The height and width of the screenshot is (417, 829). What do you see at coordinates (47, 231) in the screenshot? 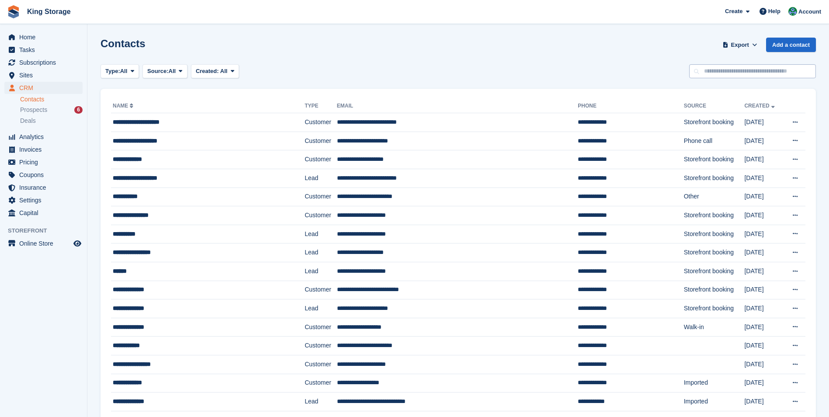
I see `span: Storefront` at bounding box center [47, 231].